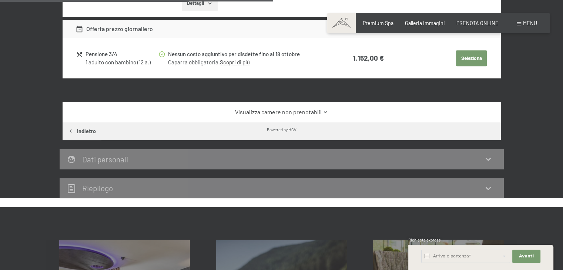 The width and height of the screenshot is (563, 270). What do you see at coordinates (82, 132) in the screenshot?
I see `button: Indietro` at bounding box center [82, 132].